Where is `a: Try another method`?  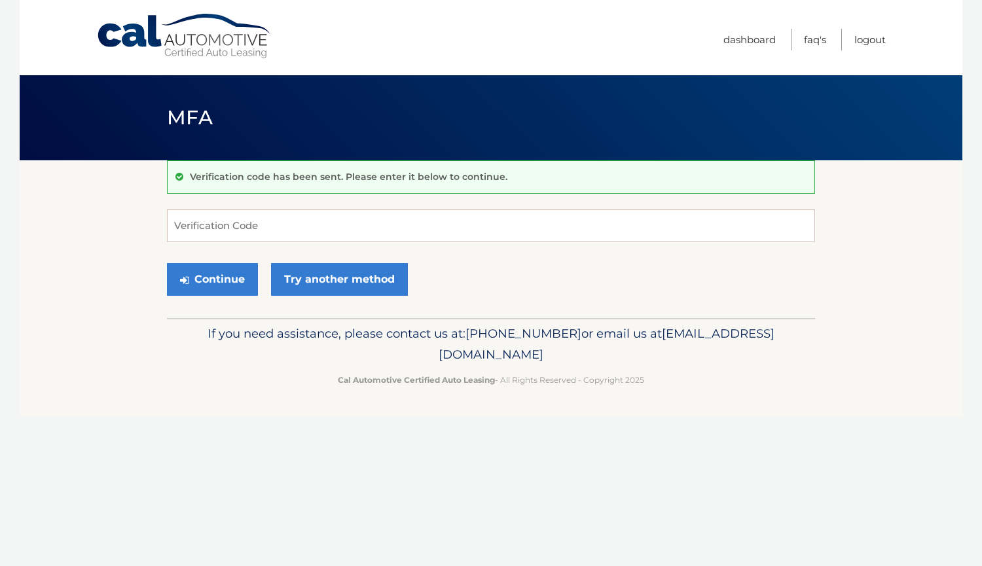
a: Try another method is located at coordinates (339, 279).